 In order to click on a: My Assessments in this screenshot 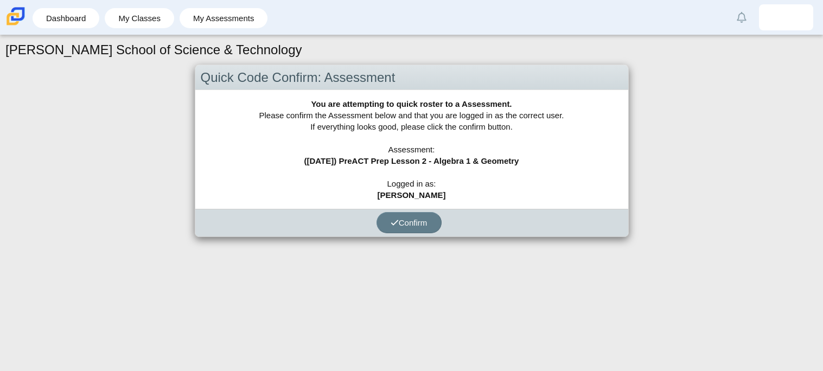, I will do `click(224, 18)`.